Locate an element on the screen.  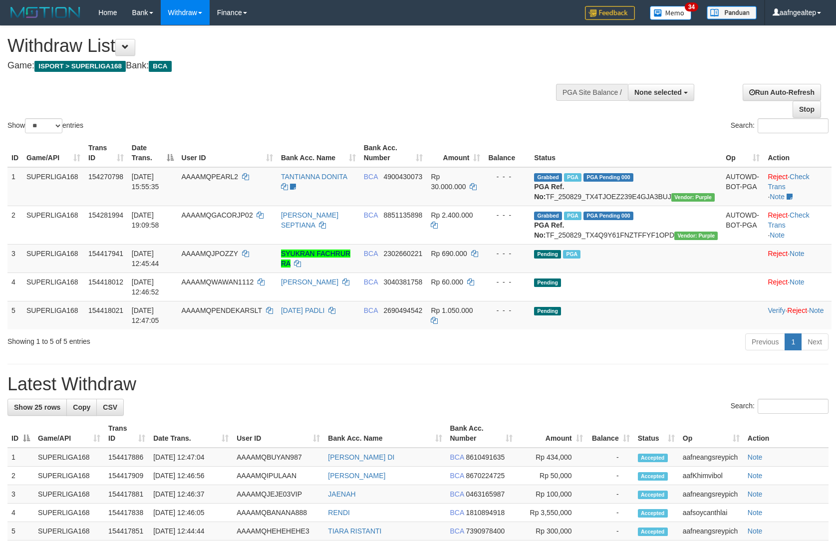
span: Marked by aafmaleo is located at coordinates (572, 177).